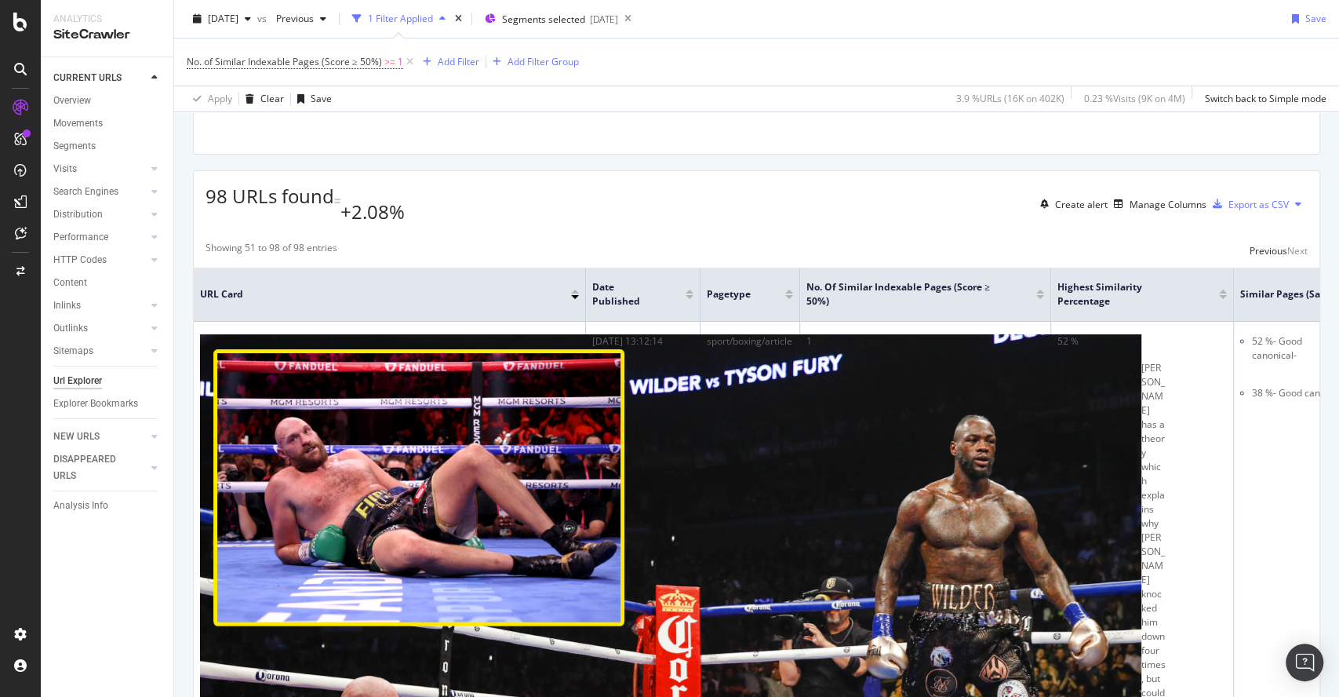 This screenshot has height=697, width=1339. What do you see at coordinates (78, 380) in the screenshot?
I see `div: Url Explorer` at bounding box center [78, 380].